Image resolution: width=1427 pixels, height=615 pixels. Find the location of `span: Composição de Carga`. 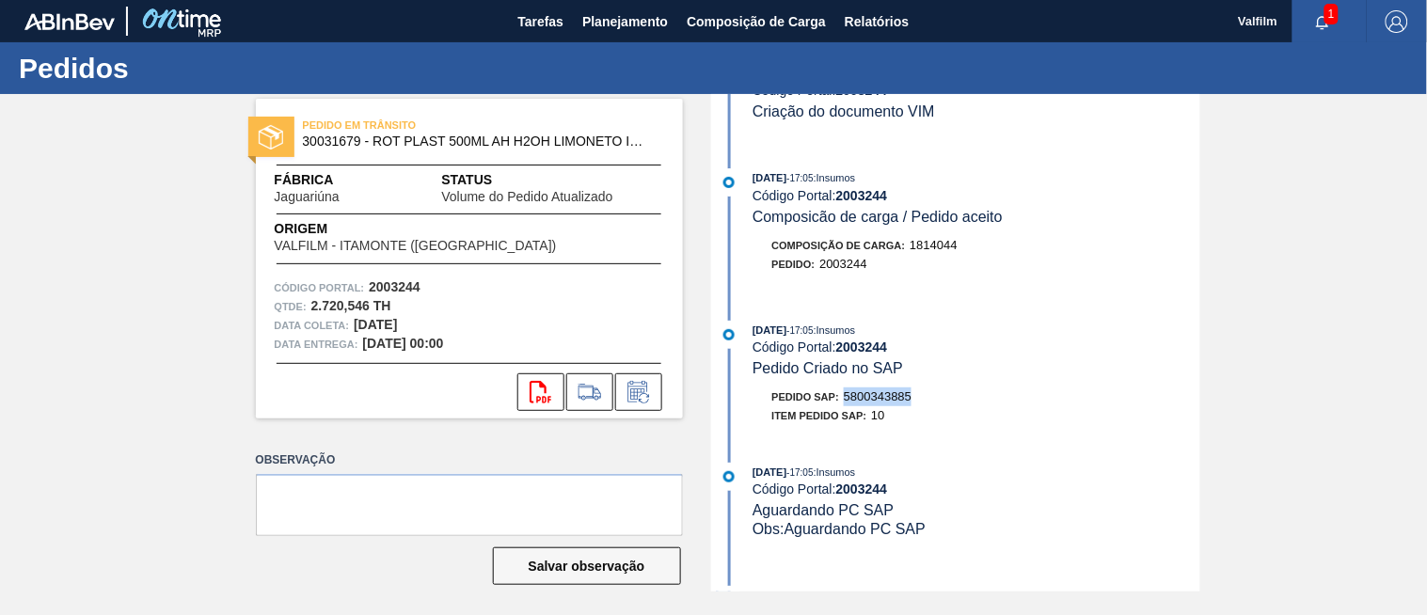

span: Composição de Carga is located at coordinates (756, 22).